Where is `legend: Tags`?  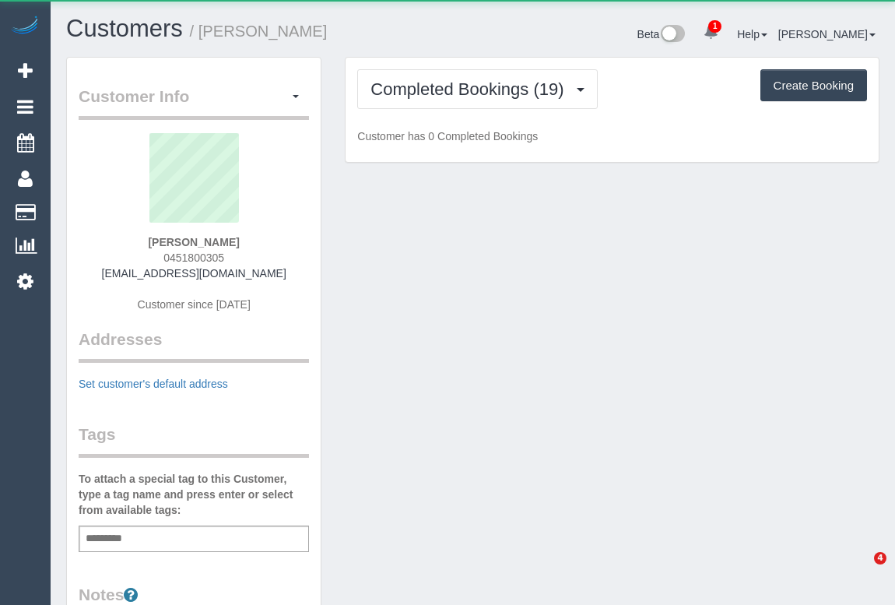 legend: Tags is located at coordinates (194, 440).